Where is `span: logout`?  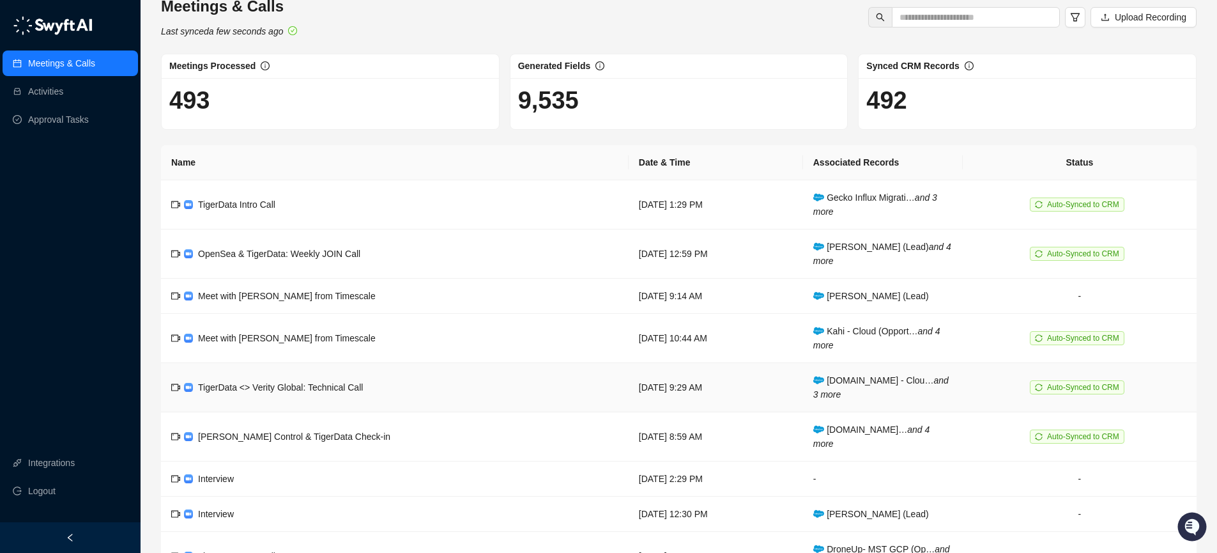 span: logout is located at coordinates (17, 491).